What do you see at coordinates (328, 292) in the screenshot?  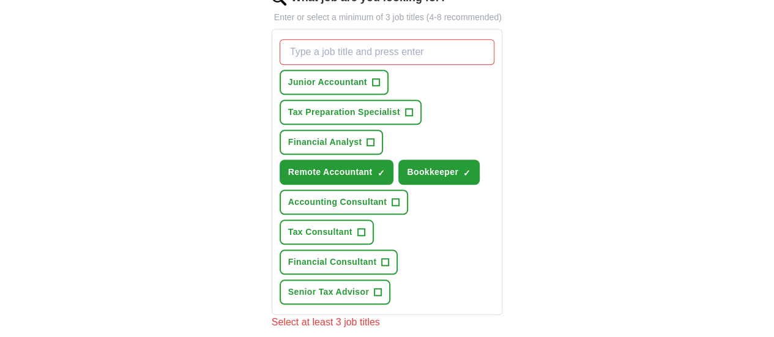 I see `span: Senior Tax Advisor` at bounding box center [328, 292].